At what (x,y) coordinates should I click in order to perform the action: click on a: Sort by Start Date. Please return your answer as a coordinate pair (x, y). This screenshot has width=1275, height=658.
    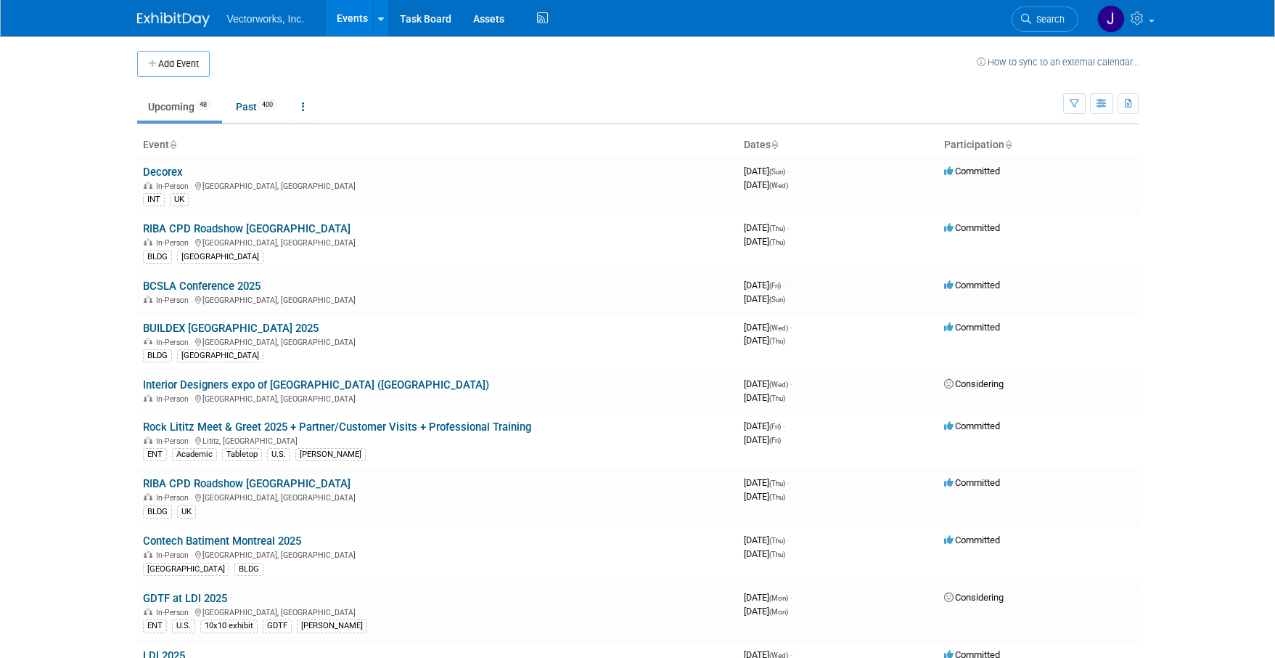
    Looking at the image, I should click on (775, 144).